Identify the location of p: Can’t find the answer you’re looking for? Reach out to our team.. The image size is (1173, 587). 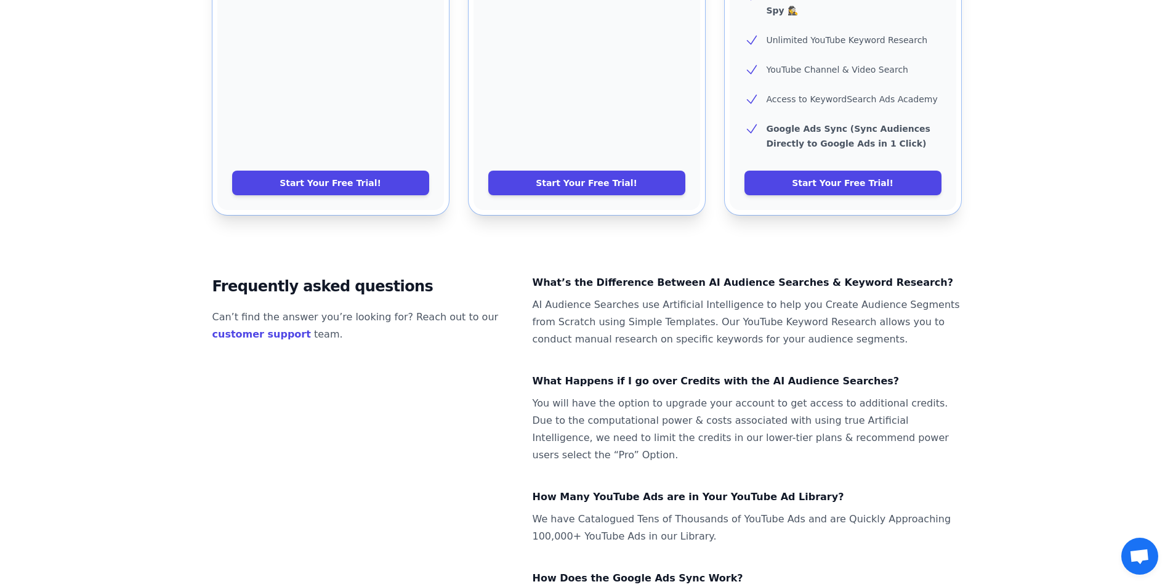
(363, 326).